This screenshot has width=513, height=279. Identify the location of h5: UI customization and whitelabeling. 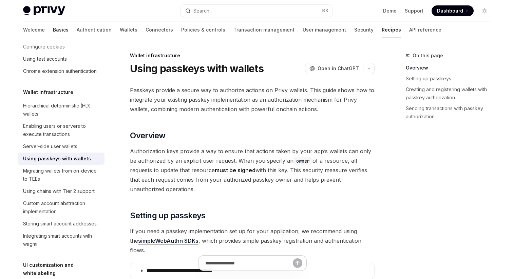
(64, 270).